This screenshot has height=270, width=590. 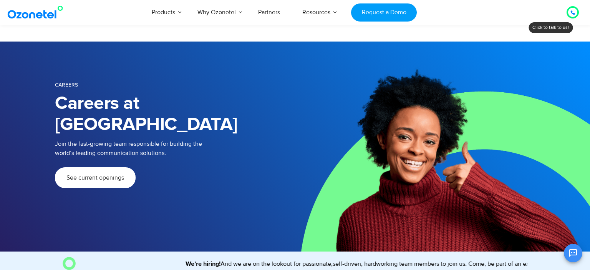 I want to click on span: Careers, so click(x=66, y=85).